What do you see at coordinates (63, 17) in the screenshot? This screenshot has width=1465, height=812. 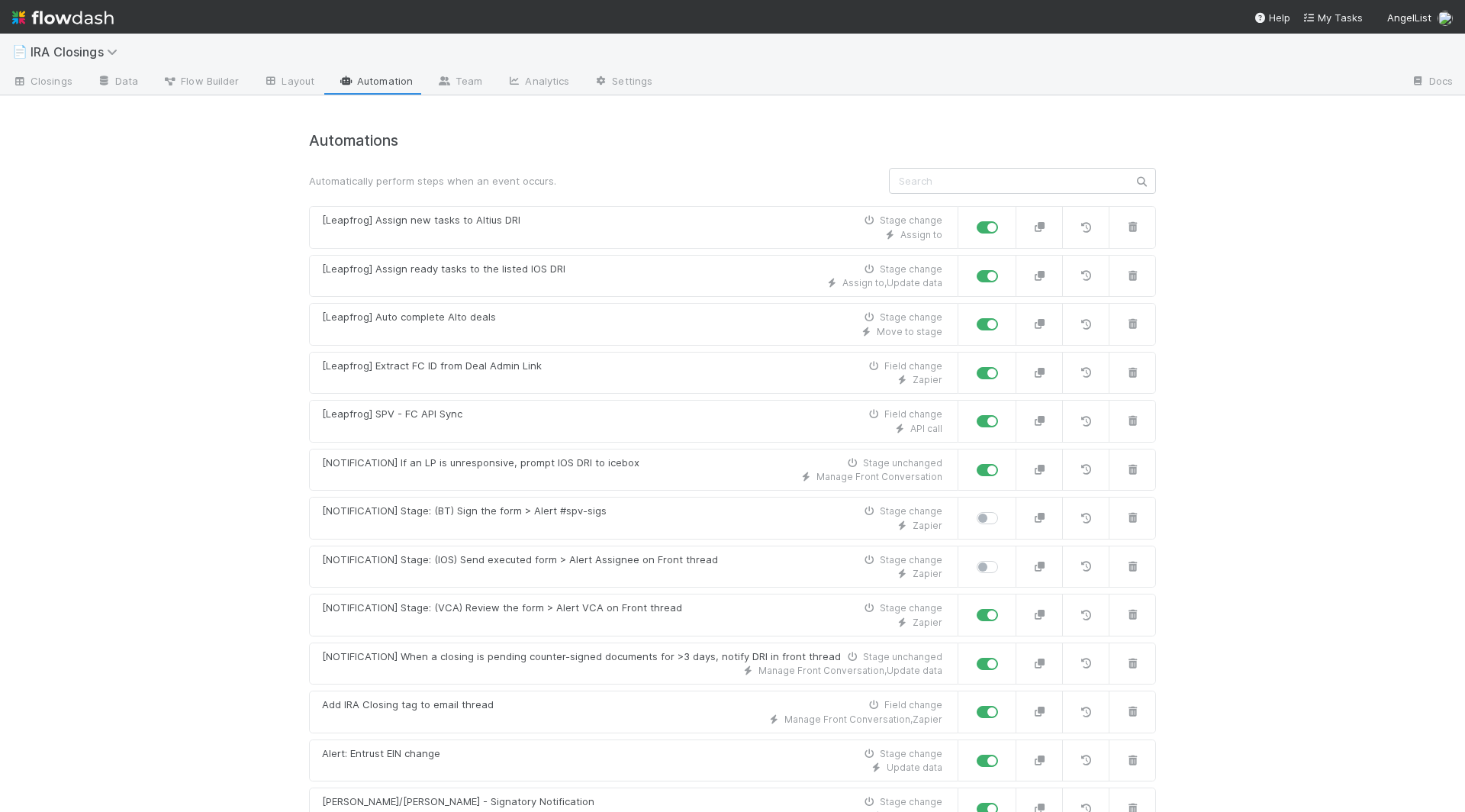 I see `img: logo-inverted-e16ddd16eac7371096b0.svg` at bounding box center [63, 17].